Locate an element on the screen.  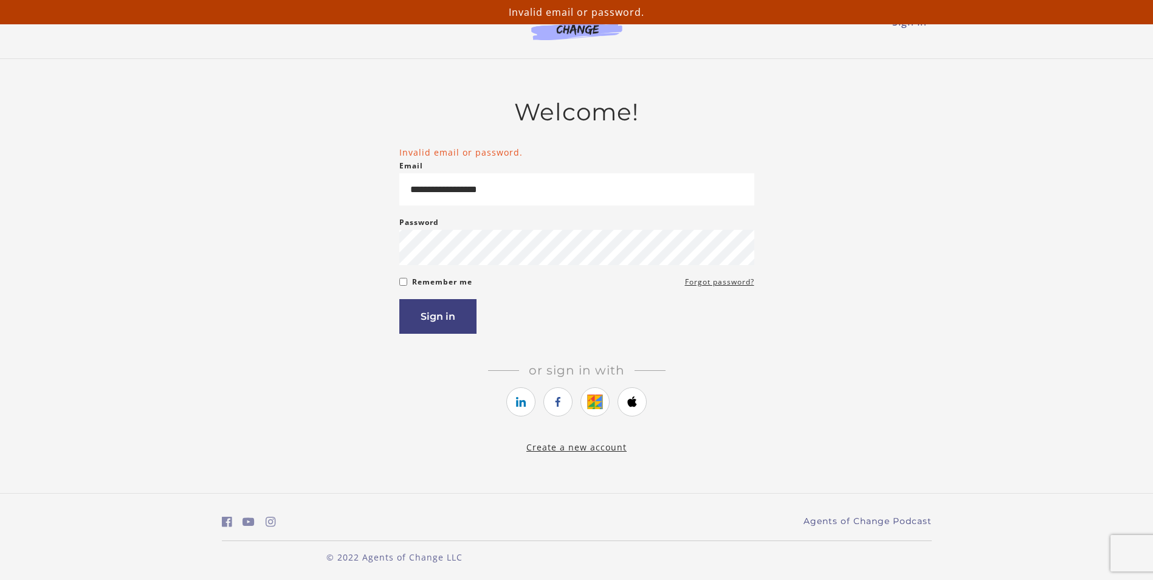
i: https://www.facebook.com/groups/aswbtestprep (Open in a new window) is located at coordinates (227, 521).